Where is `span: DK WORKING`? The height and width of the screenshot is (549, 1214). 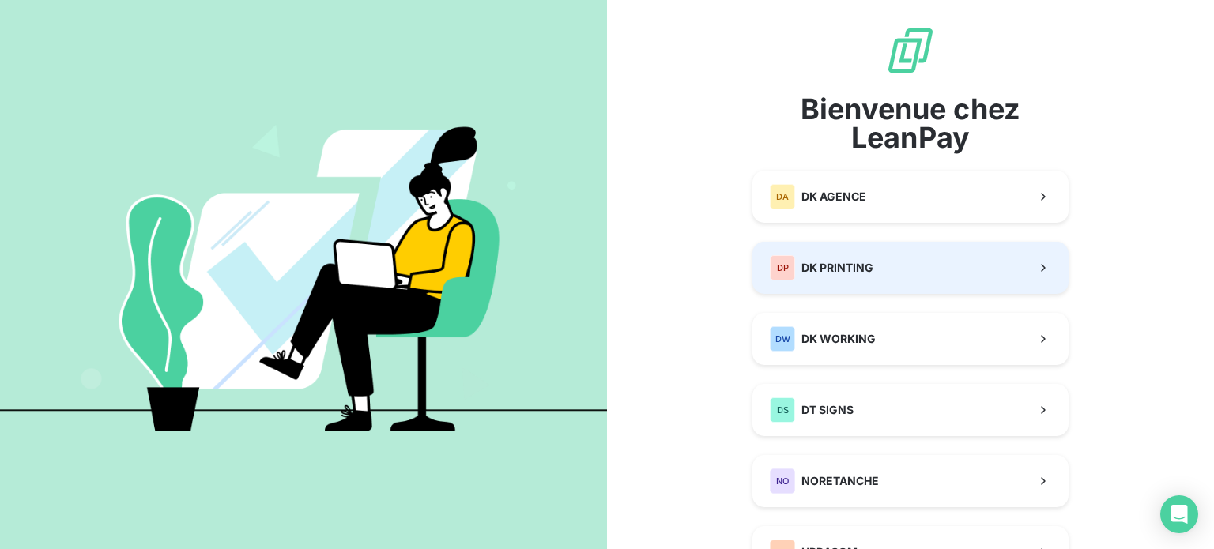
span: DK WORKING is located at coordinates (839, 339).